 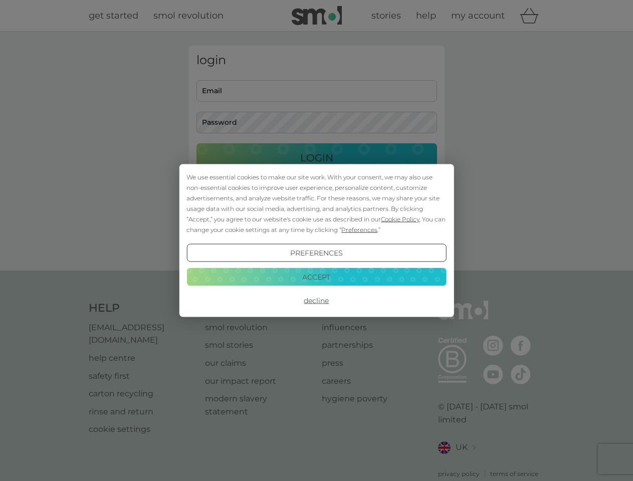 What do you see at coordinates (400, 219) in the screenshot?
I see `span: Cookie Policy` at bounding box center [400, 219].